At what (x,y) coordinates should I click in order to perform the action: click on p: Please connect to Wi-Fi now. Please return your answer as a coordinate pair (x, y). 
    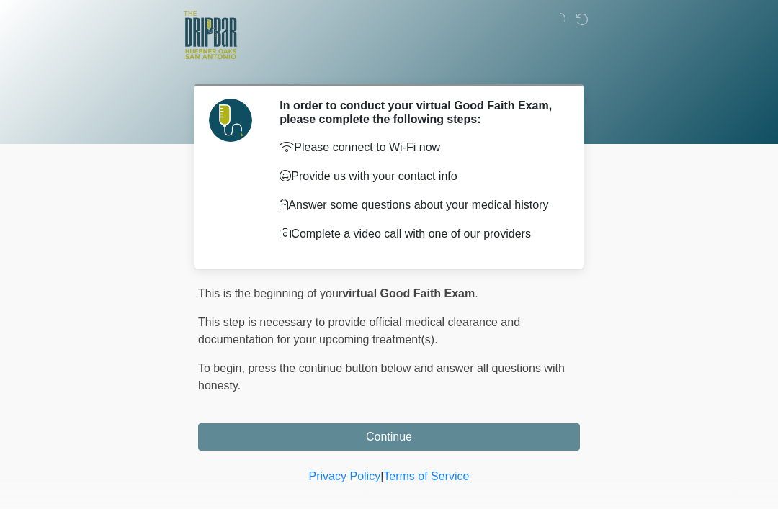
    Looking at the image, I should click on (419, 148).